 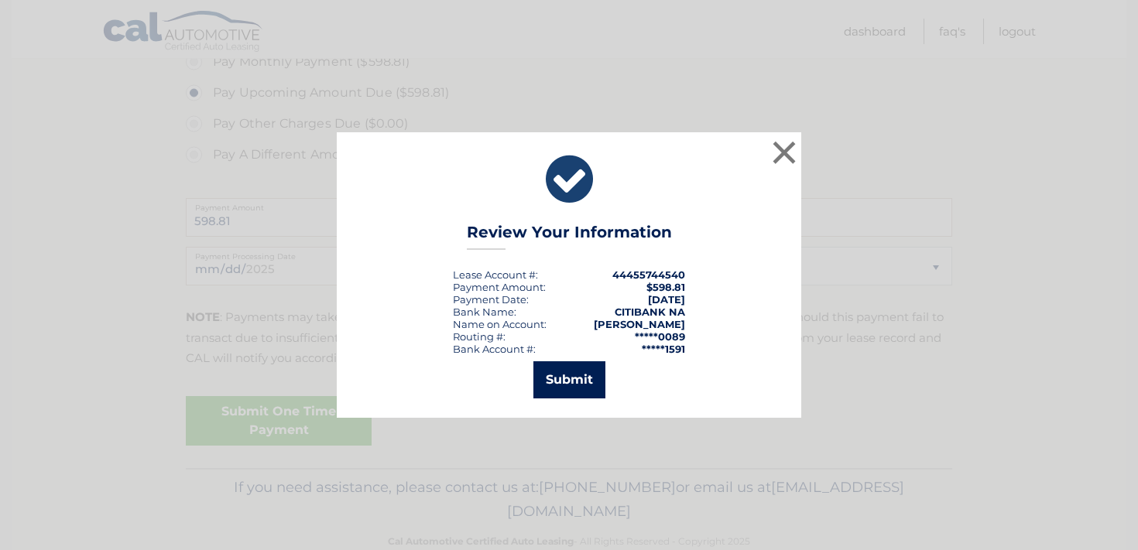 What do you see at coordinates (666, 287) in the screenshot?
I see `span: $598.81` at bounding box center [666, 287].